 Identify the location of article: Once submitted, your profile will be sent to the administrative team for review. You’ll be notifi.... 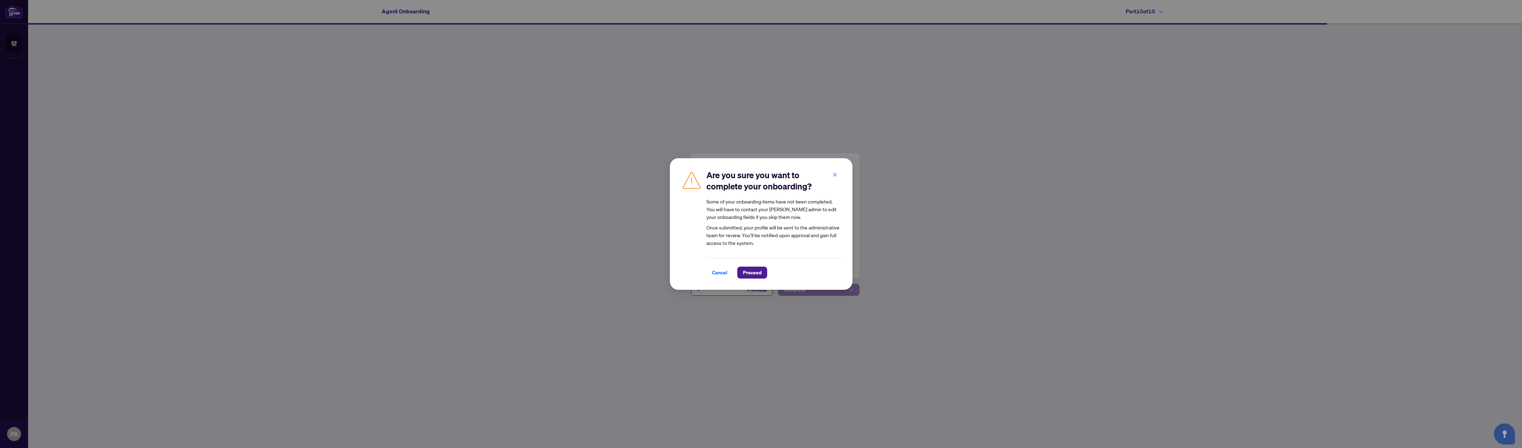
(774, 222).